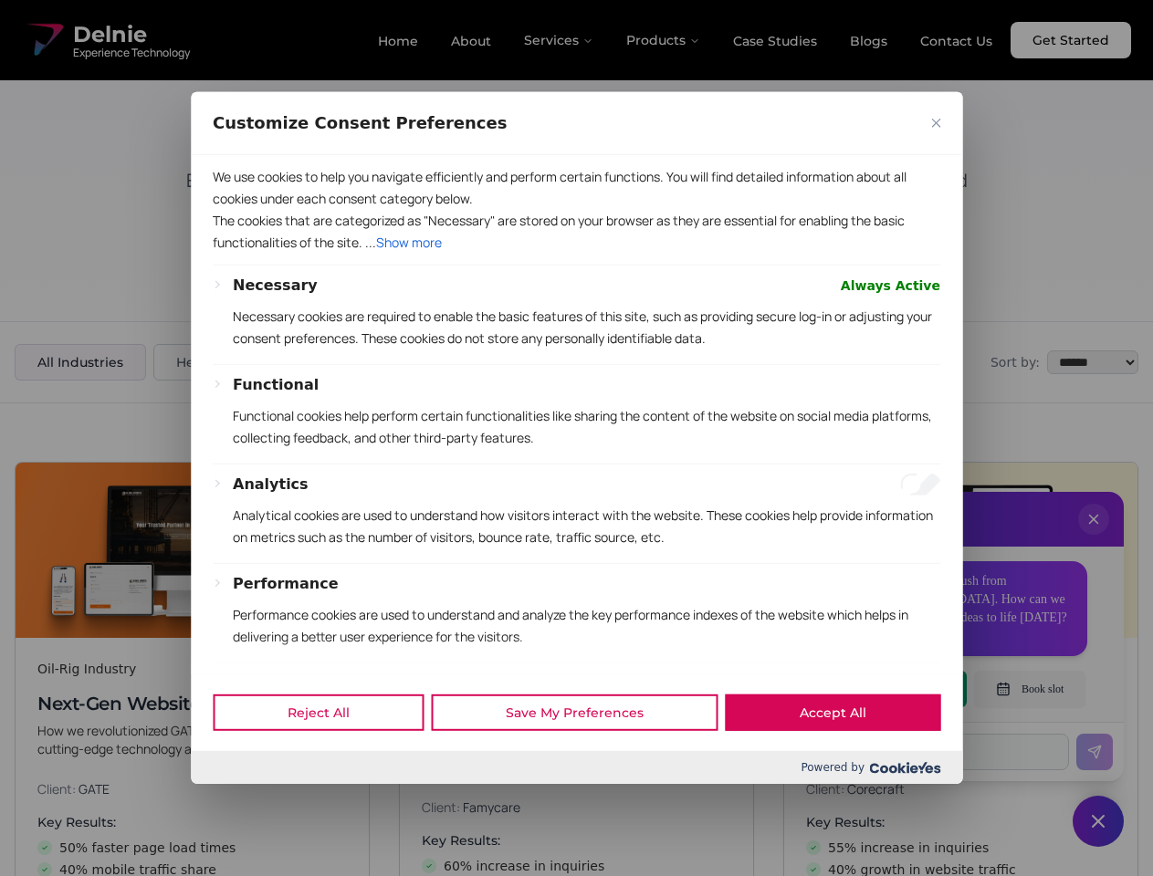 This screenshot has height=876, width=1153. I want to click on button: Functional, so click(276, 385).